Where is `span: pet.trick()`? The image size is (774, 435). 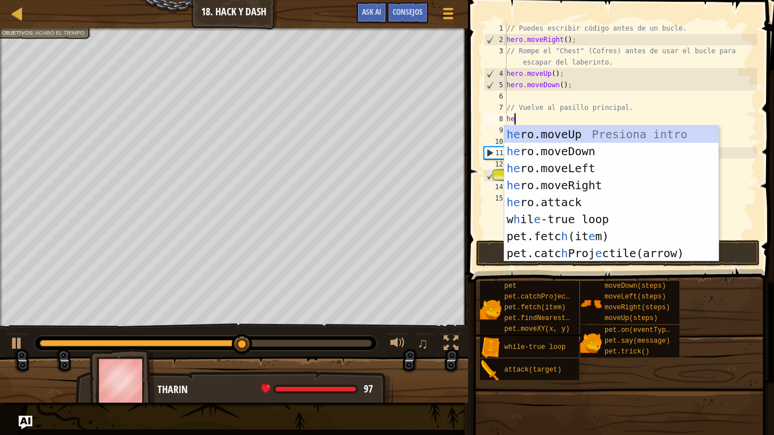
span: pet.trick() is located at coordinates (627, 352).